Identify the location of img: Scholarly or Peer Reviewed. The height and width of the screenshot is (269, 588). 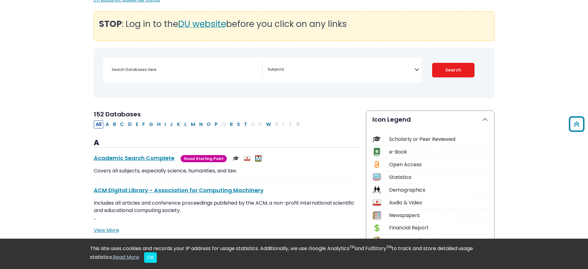
(236, 158).